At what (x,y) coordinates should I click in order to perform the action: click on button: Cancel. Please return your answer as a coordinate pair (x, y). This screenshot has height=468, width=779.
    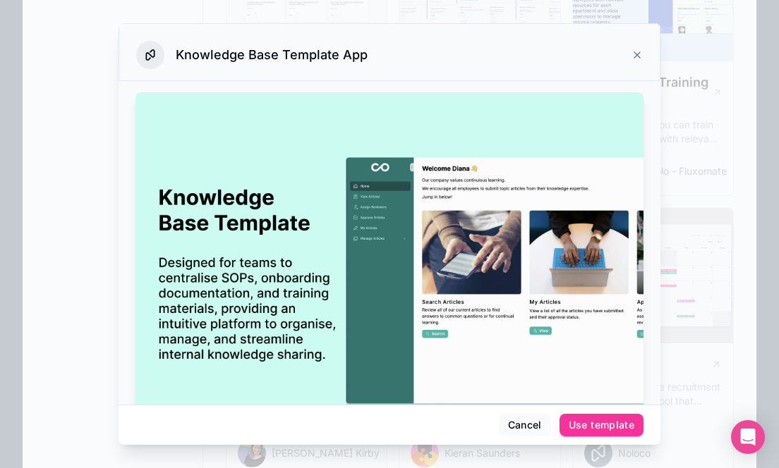
    Looking at the image, I should click on (525, 425).